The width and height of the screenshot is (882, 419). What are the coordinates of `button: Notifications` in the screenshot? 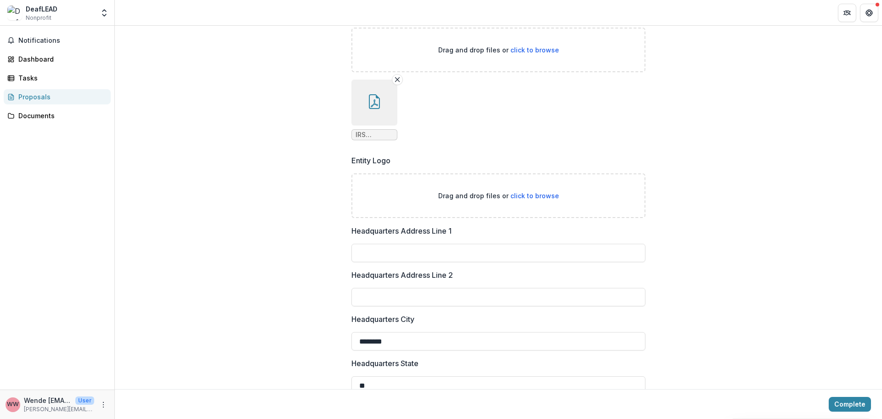 It's located at (57, 40).